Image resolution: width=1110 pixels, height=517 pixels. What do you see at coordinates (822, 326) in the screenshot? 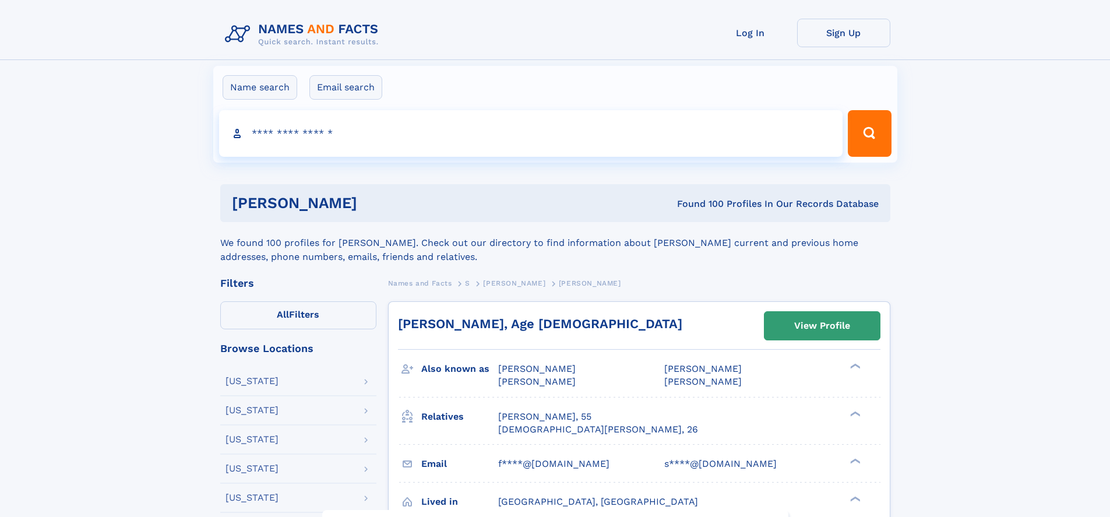
I see `div: View Profile` at bounding box center [822, 326].